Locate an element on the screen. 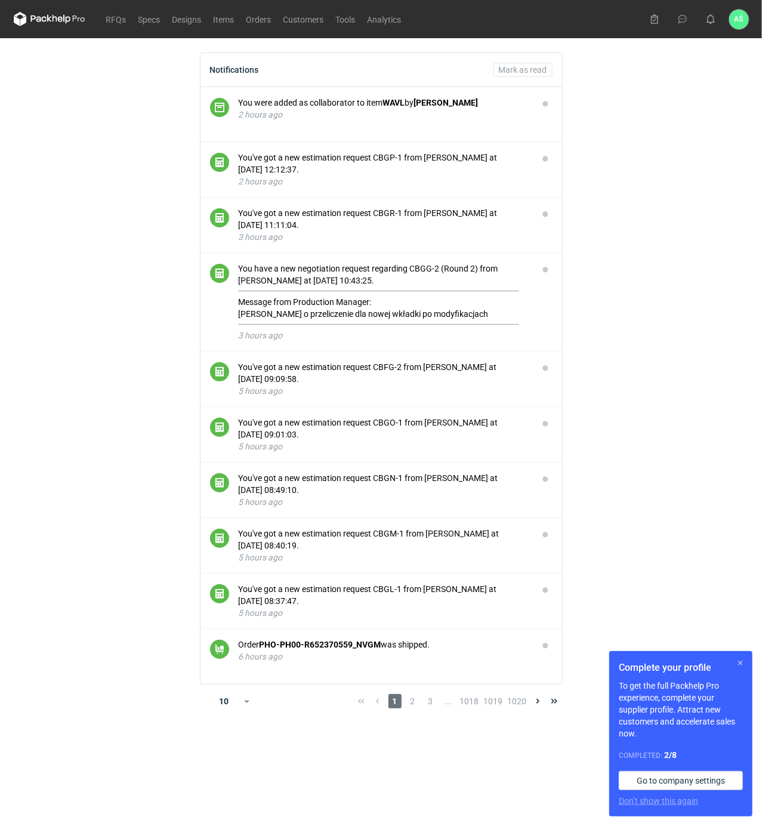 The width and height of the screenshot is (762, 826). a: Items is located at coordinates (224, 19).